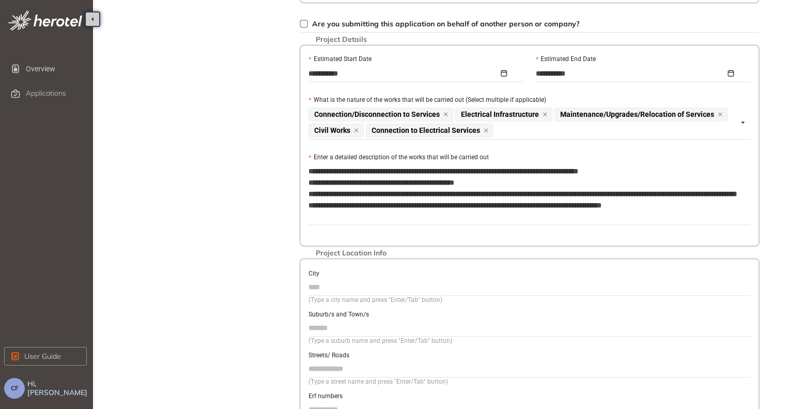  I want to click on label: Suburb/s and Town/s, so click(339, 314).